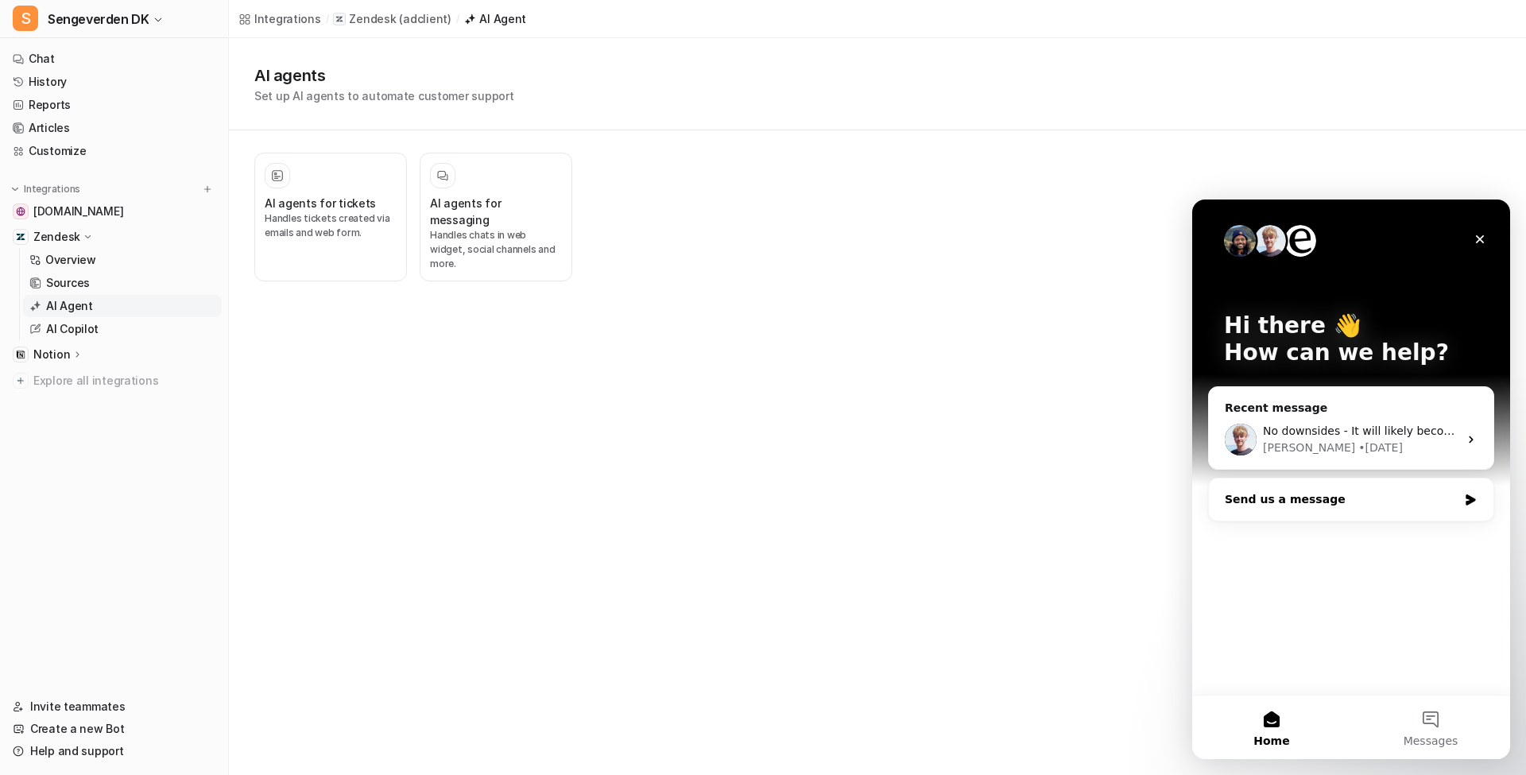 The width and height of the screenshot is (1526, 775). I want to click on p: AI Agent, so click(69, 306).